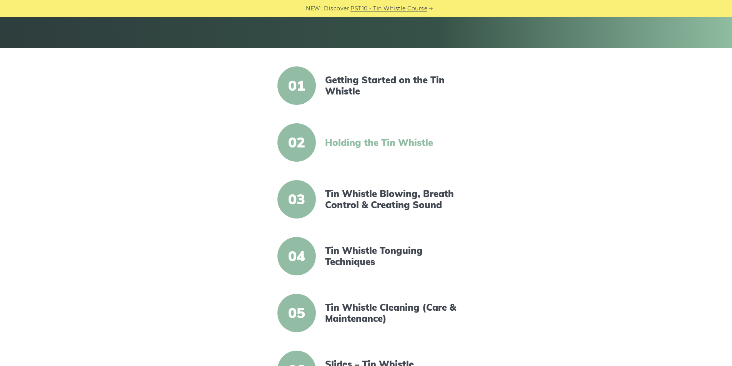 The width and height of the screenshot is (732, 366). I want to click on a: Tin Whistle Cleaning (Care & Maintenance), so click(391, 313).